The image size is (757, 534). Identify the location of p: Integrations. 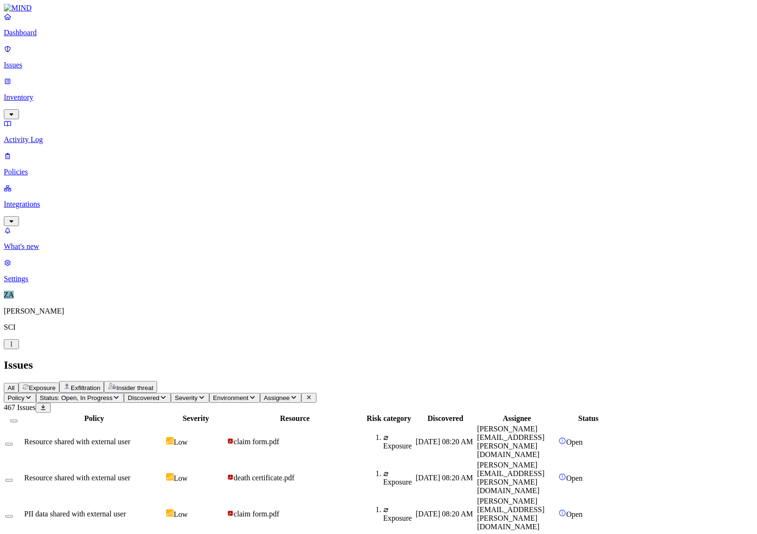
(378, 204).